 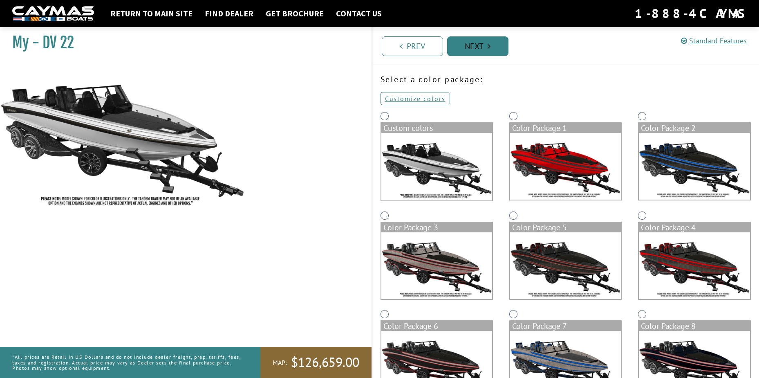 I want to click on div: Color Package 5, so click(x=565, y=227).